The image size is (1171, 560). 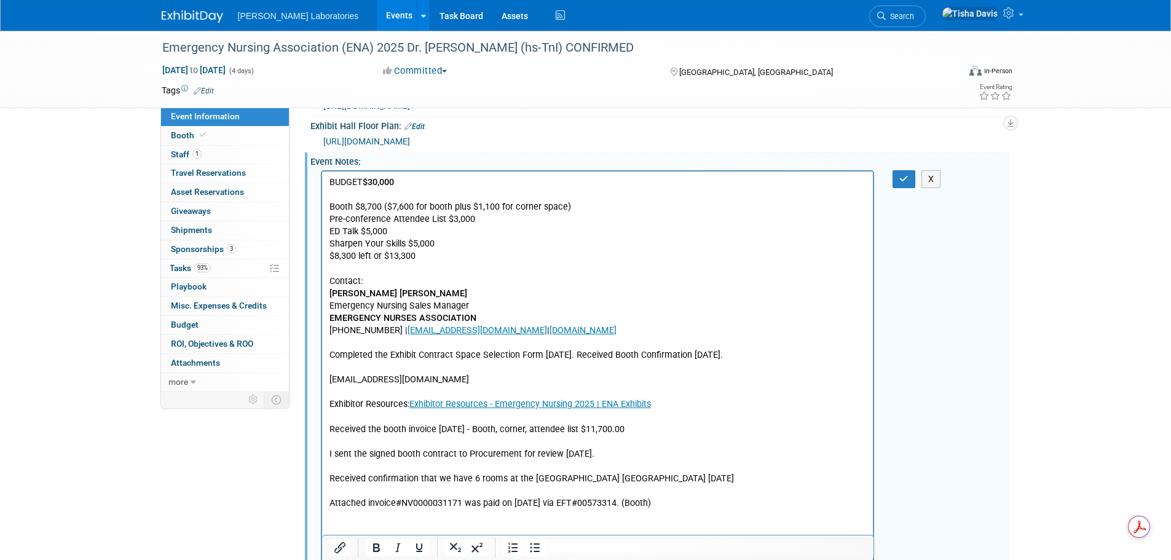 I want to click on span: Tasks, so click(x=190, y=268).